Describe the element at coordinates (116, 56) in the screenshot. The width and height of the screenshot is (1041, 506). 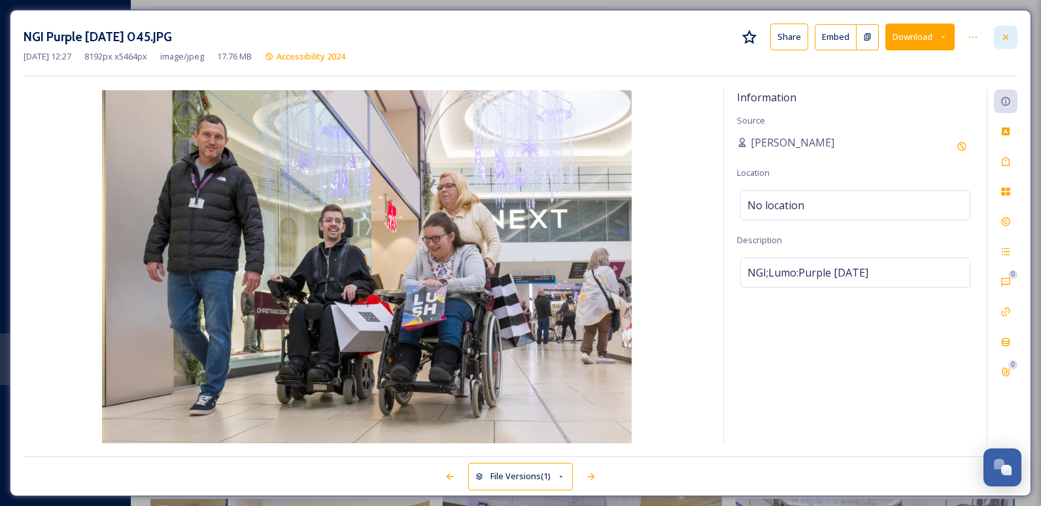
I see `span: 8192 px x 5464 px` at that location.